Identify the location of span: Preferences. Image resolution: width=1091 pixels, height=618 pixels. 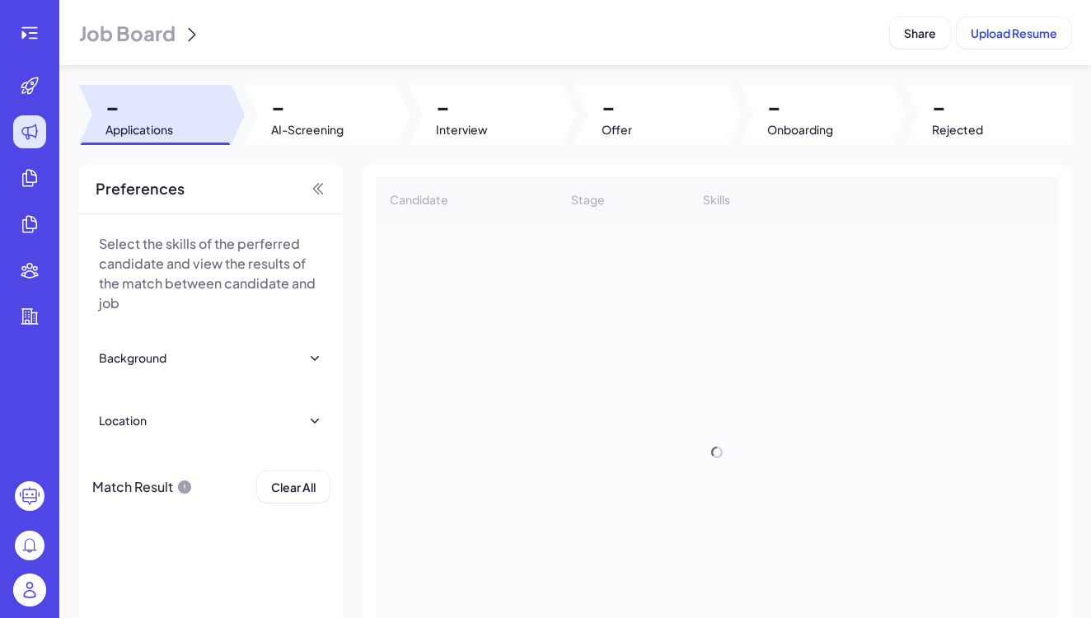
(140, 189).